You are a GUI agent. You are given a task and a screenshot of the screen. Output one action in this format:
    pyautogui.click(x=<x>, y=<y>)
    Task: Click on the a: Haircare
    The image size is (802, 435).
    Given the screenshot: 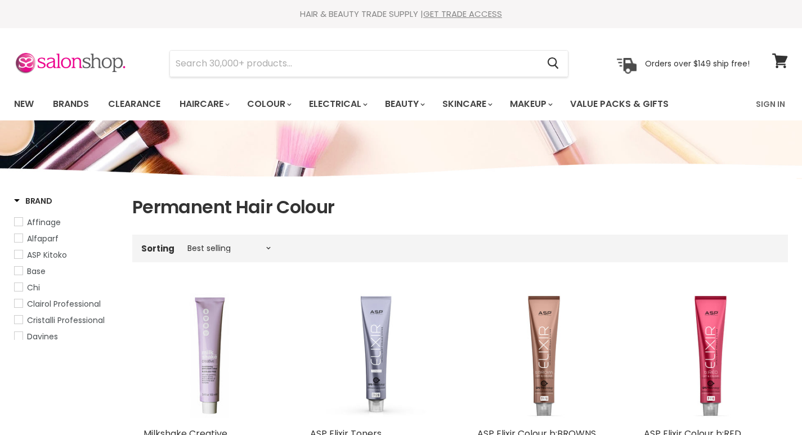 What is the action you would take?
    pyautogui.click(x=204, y=104)
    